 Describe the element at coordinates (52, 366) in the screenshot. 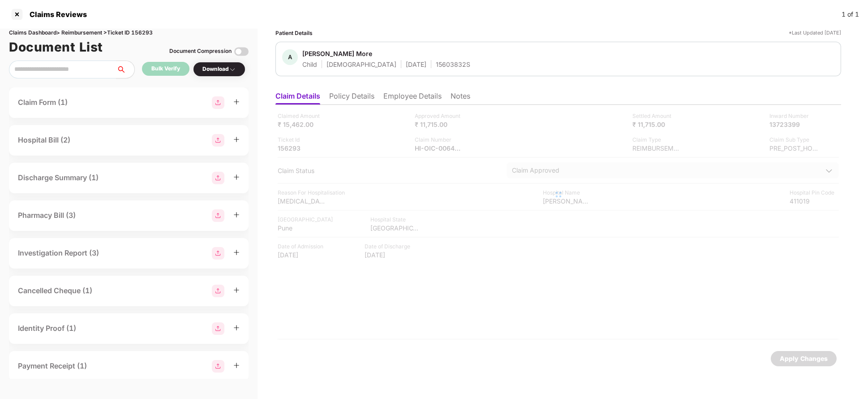

I see `div: Payment Receipt (1)` at that location.